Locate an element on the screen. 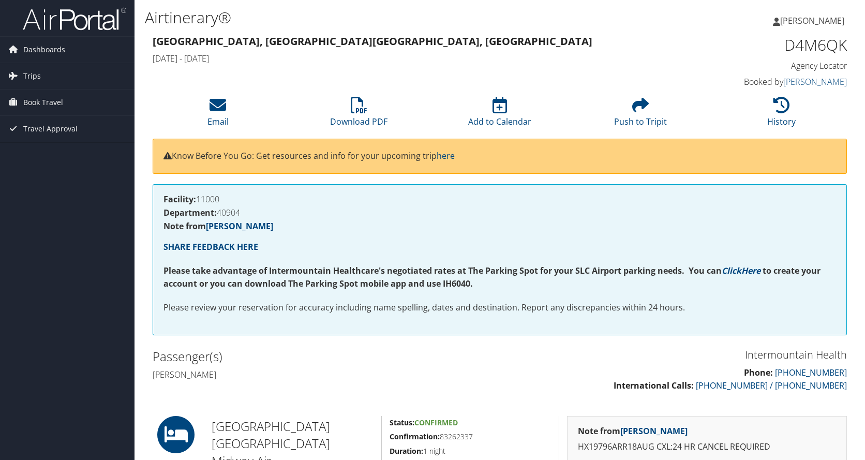 This screenshot has width=865, height=460. span: Book Travel is located at coordinates (43, 102).